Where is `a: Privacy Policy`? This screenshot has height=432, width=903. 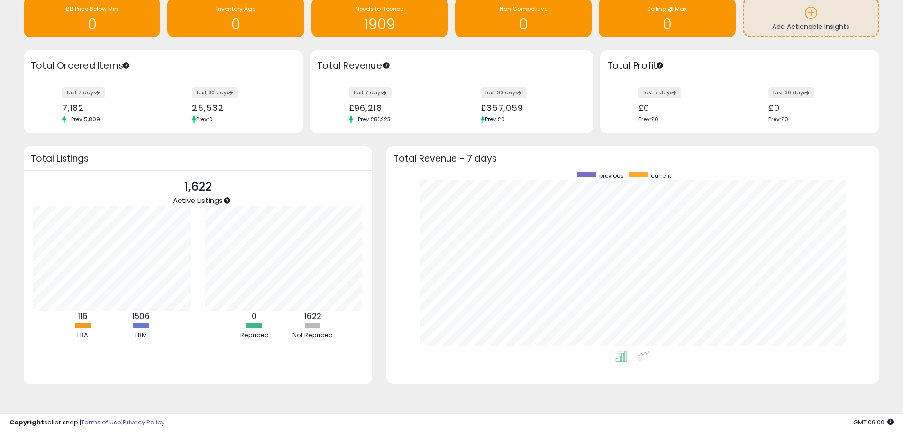
a: Privacy Policy is located at coordinates (144, 422).